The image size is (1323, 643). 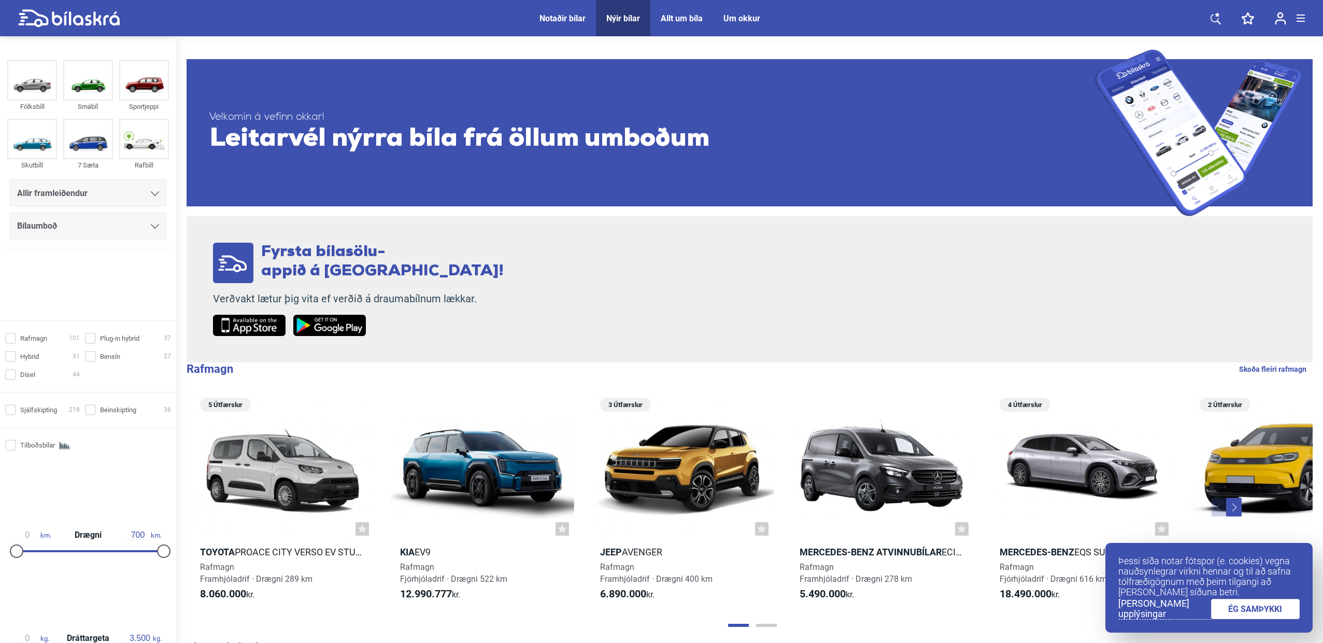 What do you see at coordinates (256, 573) in the screenshot?
I see `span: Rafmagn Framhjóladrif · Drægni 289 km` at bounding box center [256, 573].